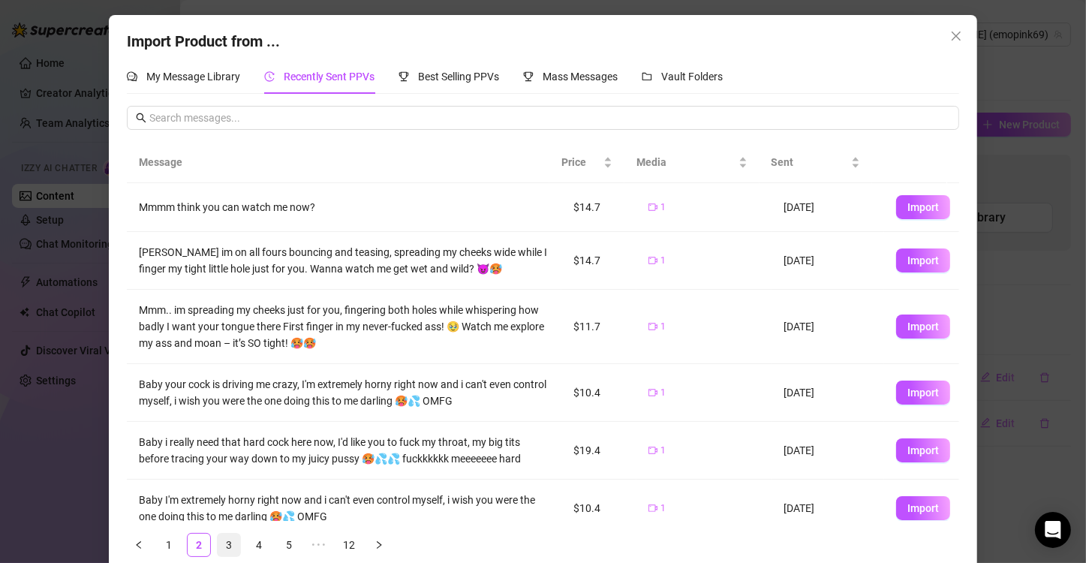 The image size is (1086, 563). I want to click on span: history, so click(269, 77).